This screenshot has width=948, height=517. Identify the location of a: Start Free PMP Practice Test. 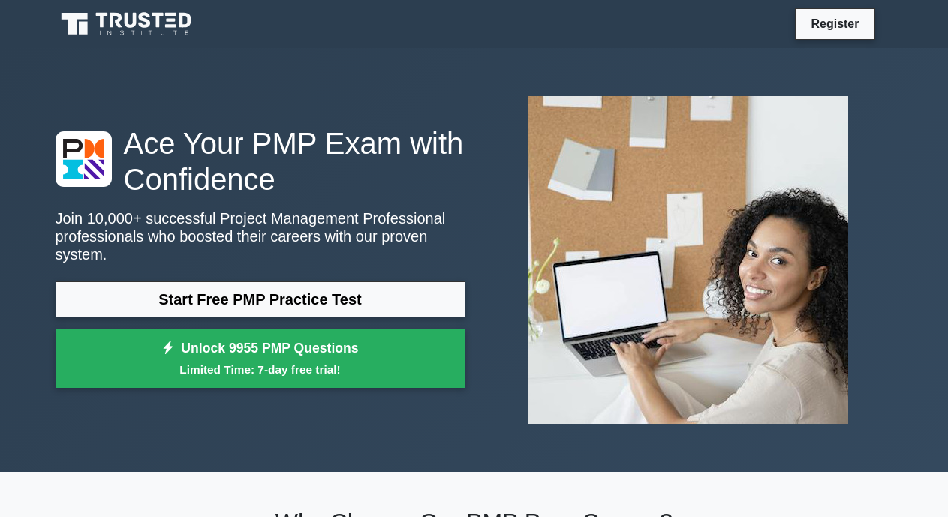
(261, 300).